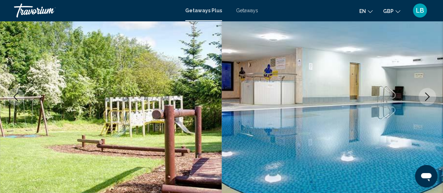  Describe the element at coordinates (362, 11) in the screenshot. I see `span: en` at that location.